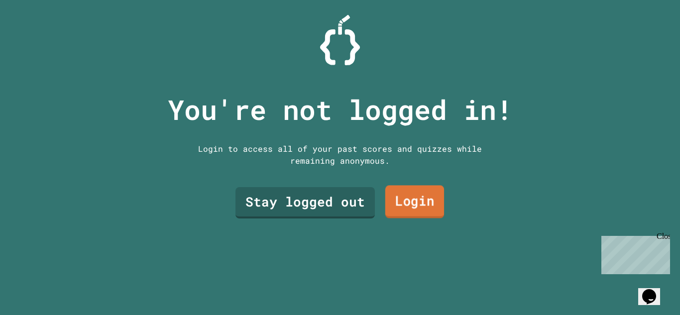 The image size is (680, 315). Describe the element at coordinates (340, 110) in the screenshot. I see `p: You're not logged in!` at that location.